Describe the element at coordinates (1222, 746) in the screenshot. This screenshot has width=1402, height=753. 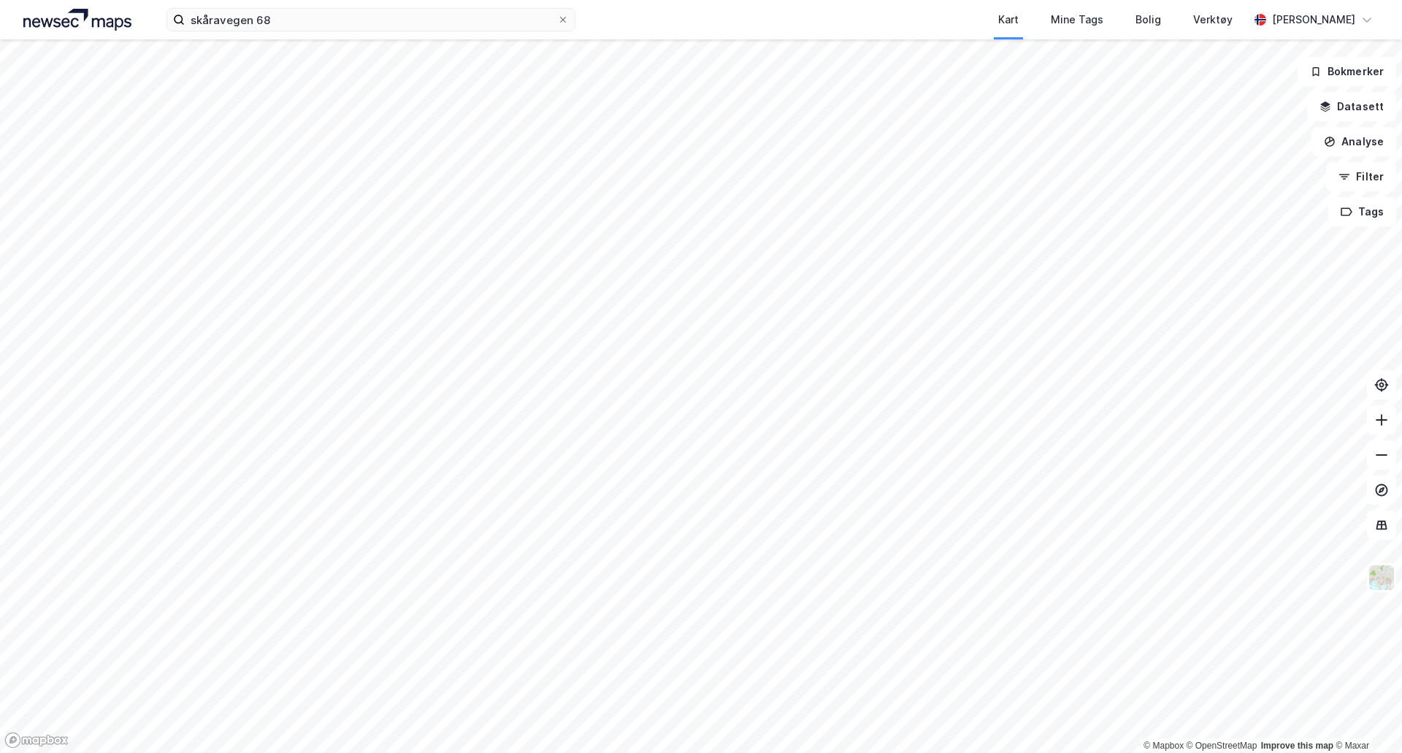
I see `a: OpenStreetMap` at that location.